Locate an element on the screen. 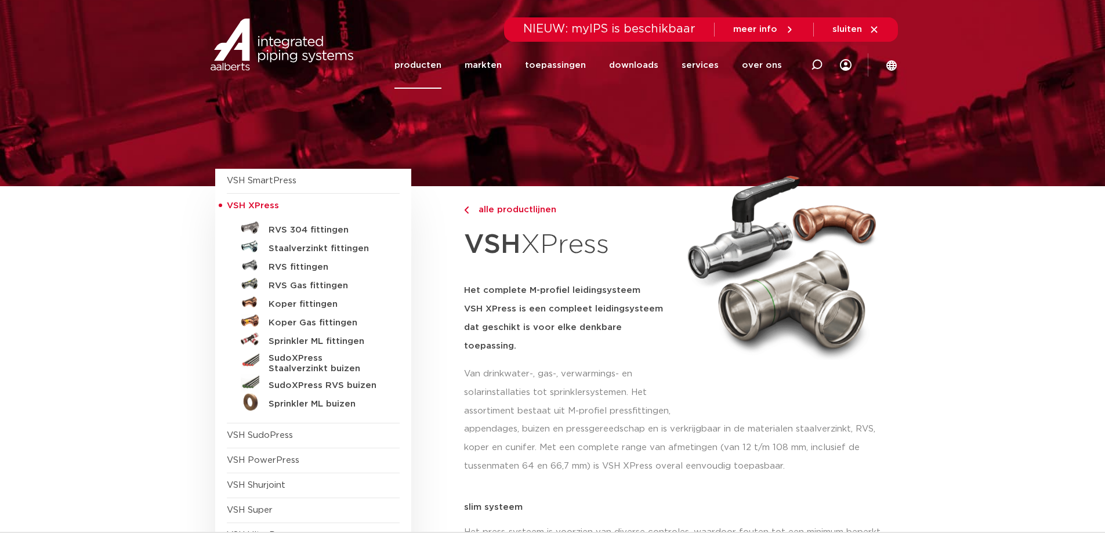 The height and width of the screenshot is (533, 1105). strong: VSH is located at coordinates (492, 245).